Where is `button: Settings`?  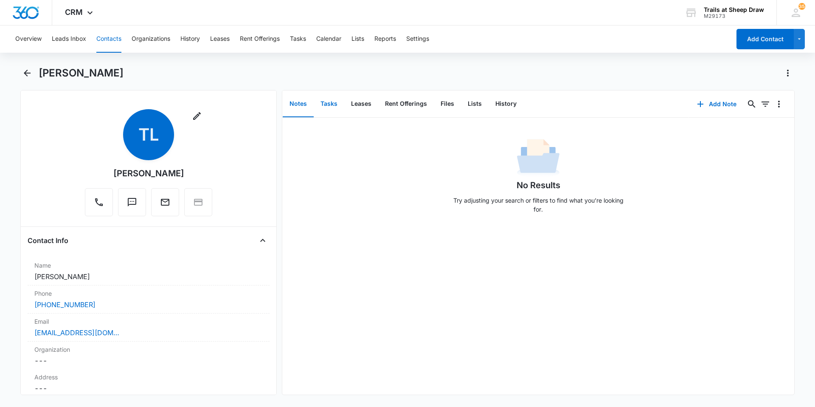 button: Settings is located at coordinates (418, 39).